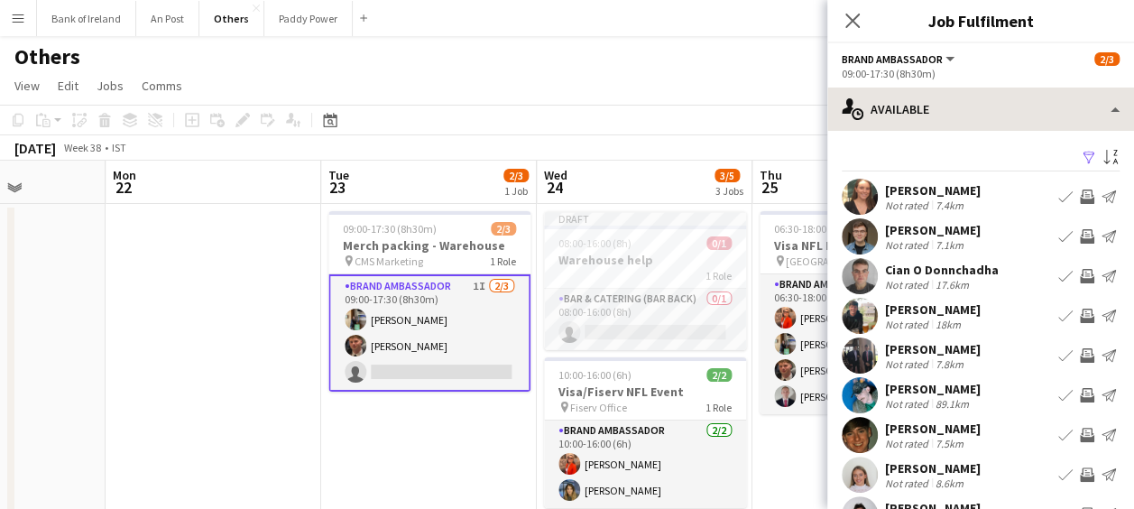 Image resolution: width=1134 pixels, height=509 pixels. I want to click on span: 06:30-18:00 (11h30m), so click(824, 228).